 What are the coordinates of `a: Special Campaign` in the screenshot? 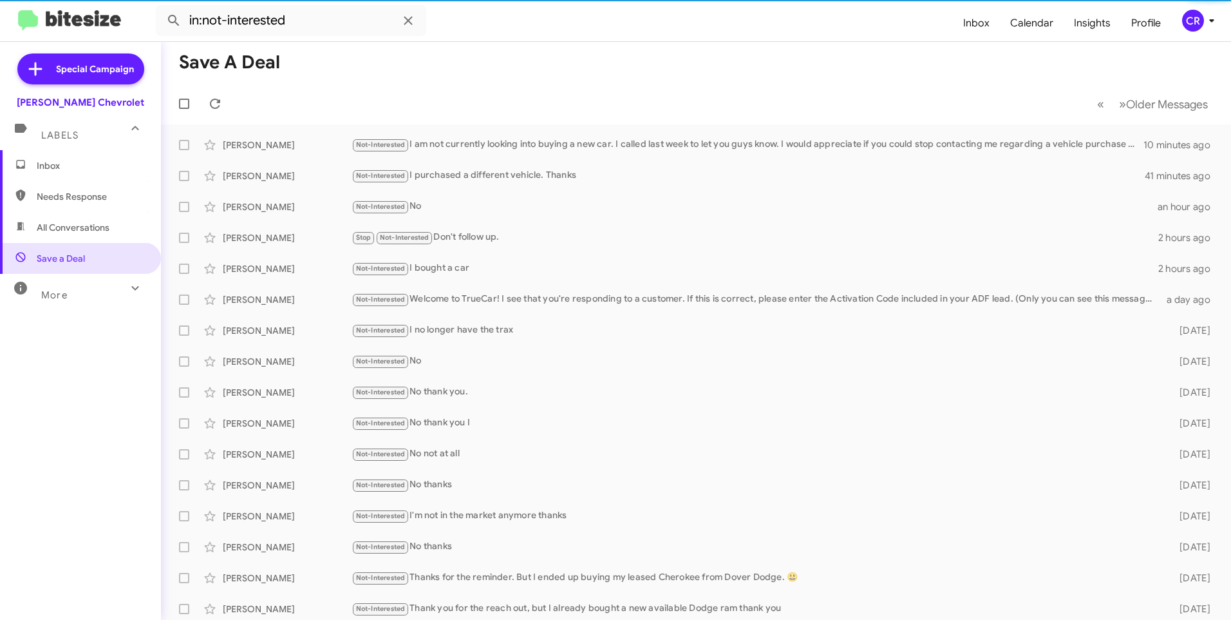 It's located at (81, 69).